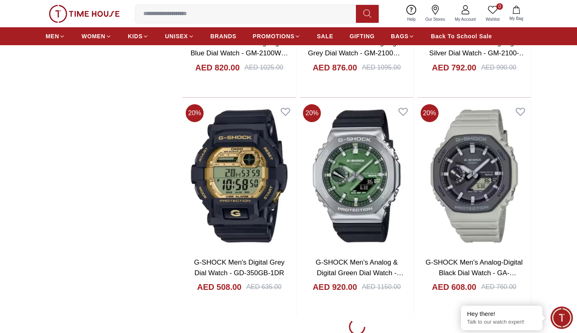  What do you see at coordinates (493, 13) in the screenshot?
I see `a: 0Wishlist` at bounding box center [493, 13].